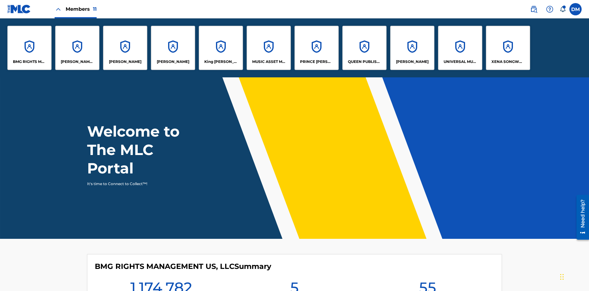 The width and height of the screenshot is (589, 291). I want to click on img: Close, so click(58, 9).